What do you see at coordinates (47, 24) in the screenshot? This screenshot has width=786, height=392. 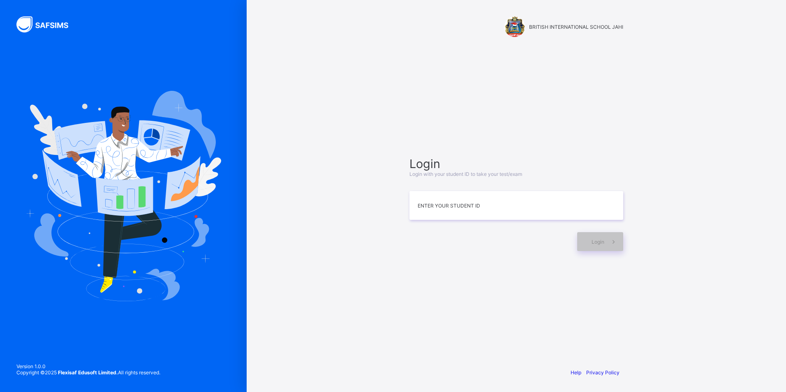 I see `img: SAFSIMS Logo` at bounding box center [47, 24].